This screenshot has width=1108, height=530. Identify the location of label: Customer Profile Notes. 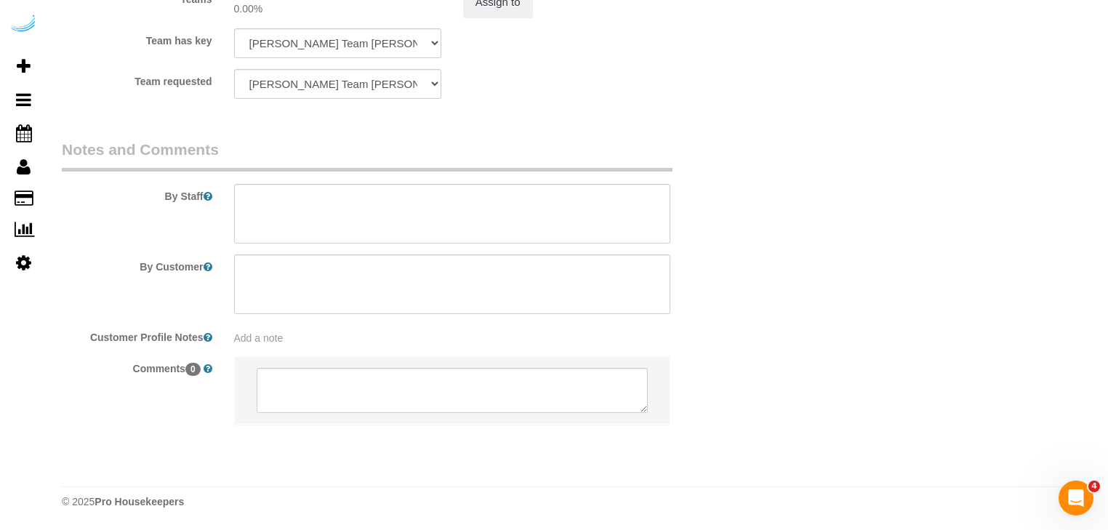
(137, 334).